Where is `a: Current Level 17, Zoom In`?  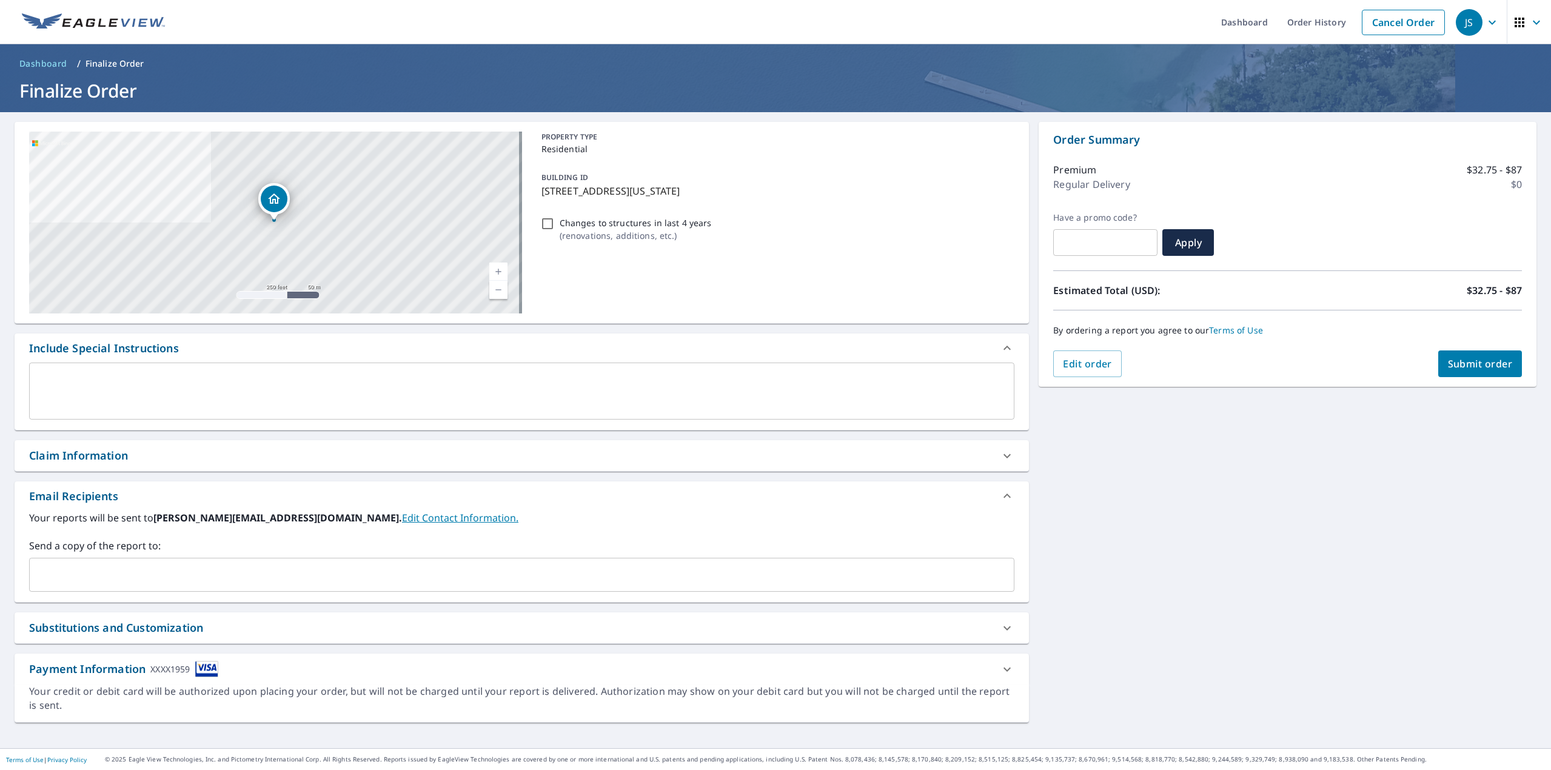 a: Current Level 17, Zoom In is located at coordinates (498, 272).